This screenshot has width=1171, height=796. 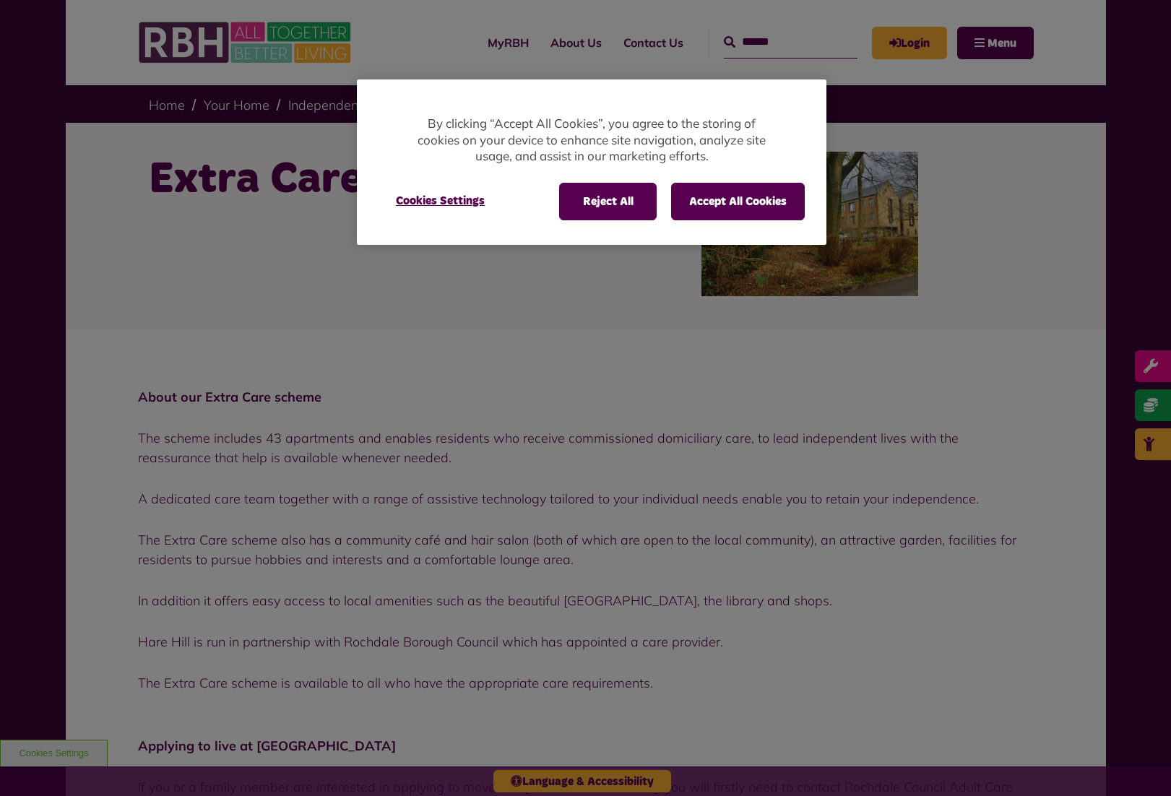 I want to click on button: Accept All Cookies, so click(x=738, y=202).